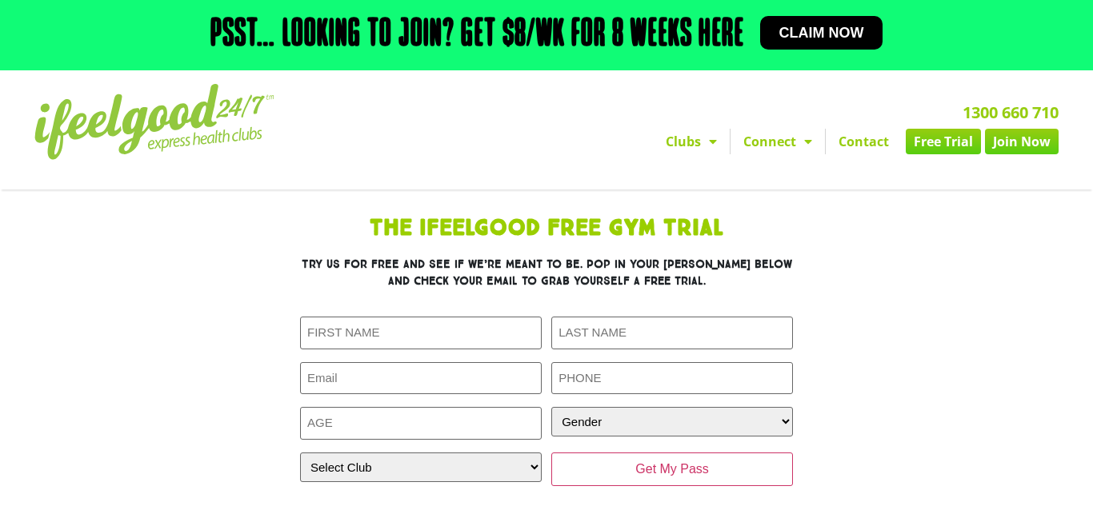 The image size is (1093, 506). Describe the element at coordinates (822, 33) in the screenshot. I see `span: Claim now` at that location.